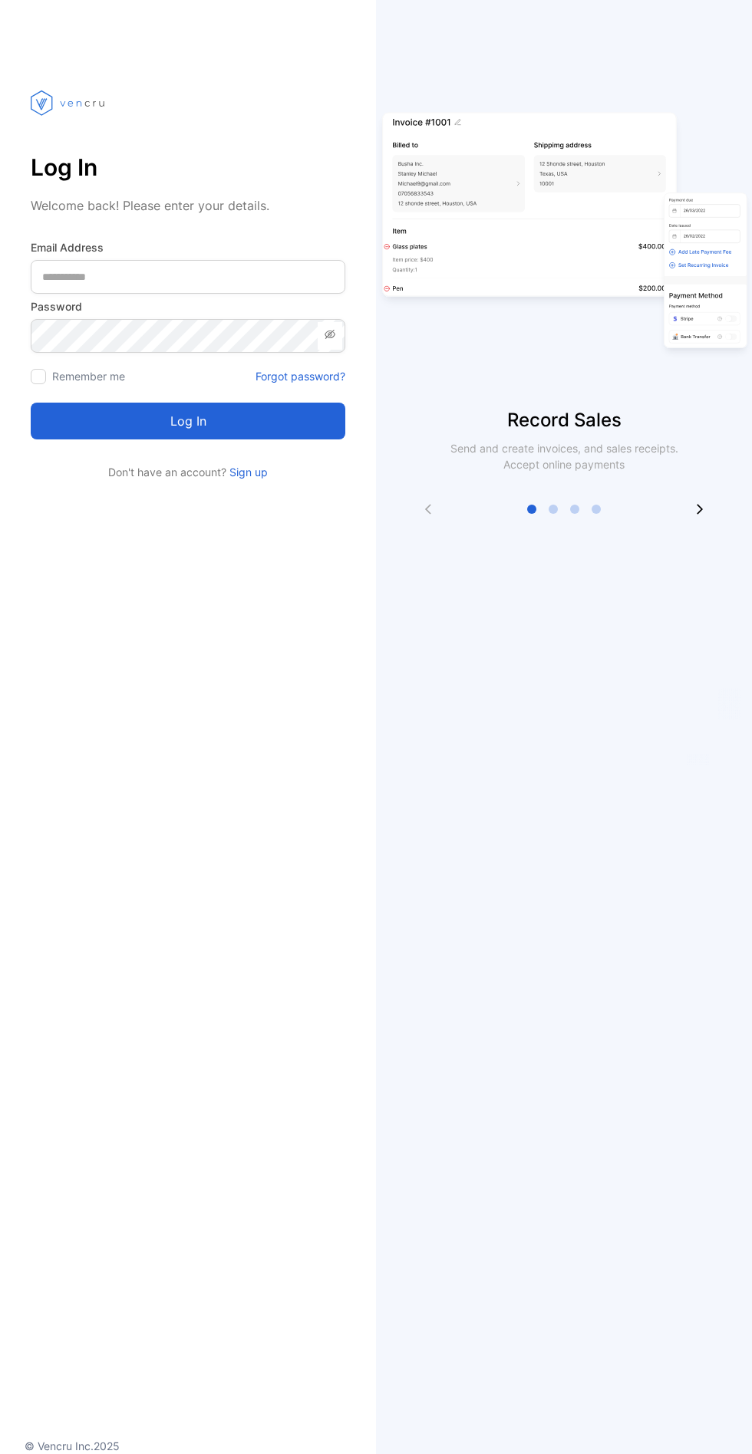  I want to click on p: Don't have an account?, so click(188, 472).